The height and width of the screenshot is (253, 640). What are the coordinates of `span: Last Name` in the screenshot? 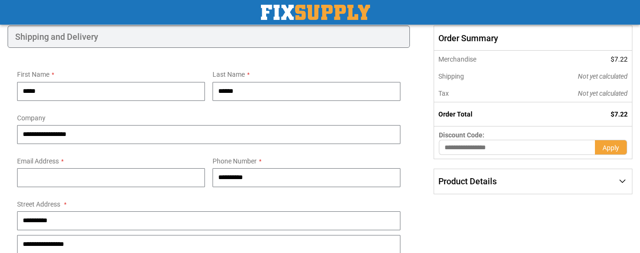 It's located at (229, 74).